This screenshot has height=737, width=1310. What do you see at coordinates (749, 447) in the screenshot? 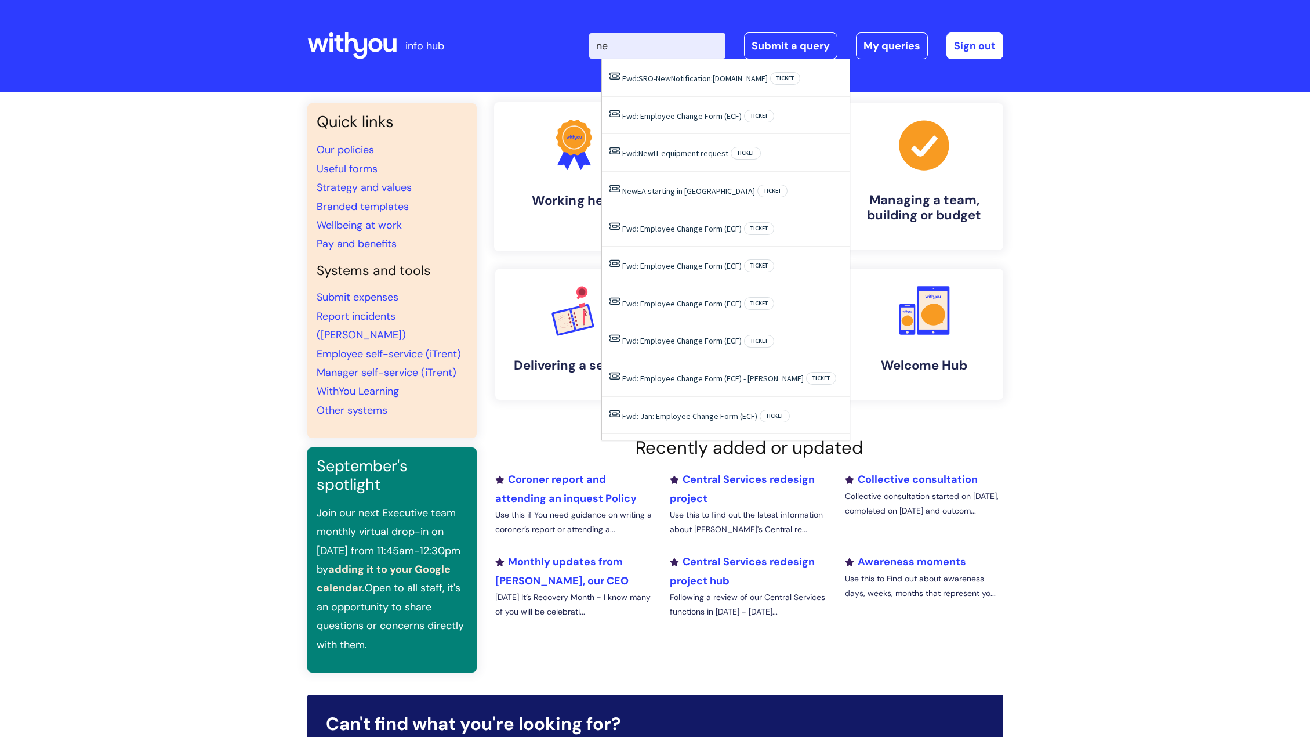
I see `h2: Recently added or updated` at bounding box center [749, 447].